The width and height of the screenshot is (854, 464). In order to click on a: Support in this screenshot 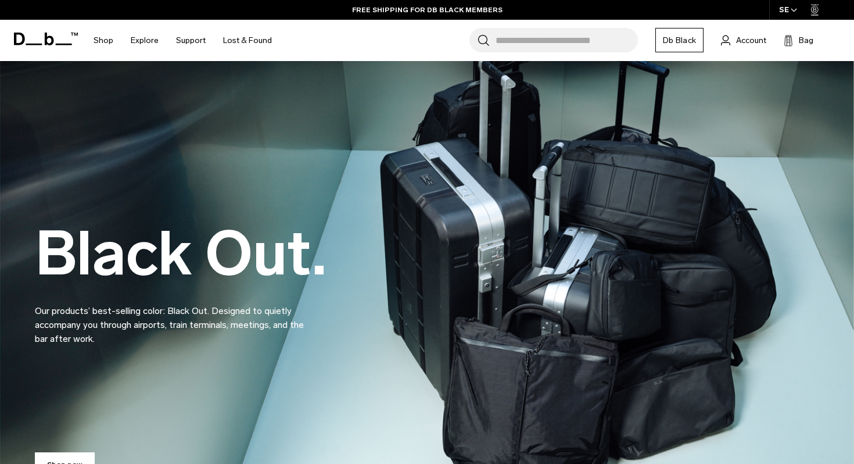, I will do `click(191, 40)`.